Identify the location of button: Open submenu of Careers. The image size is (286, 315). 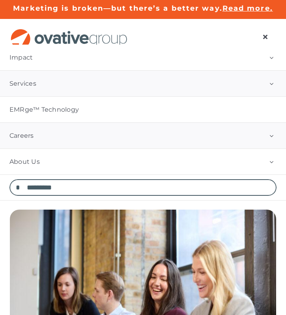
(272, 136).